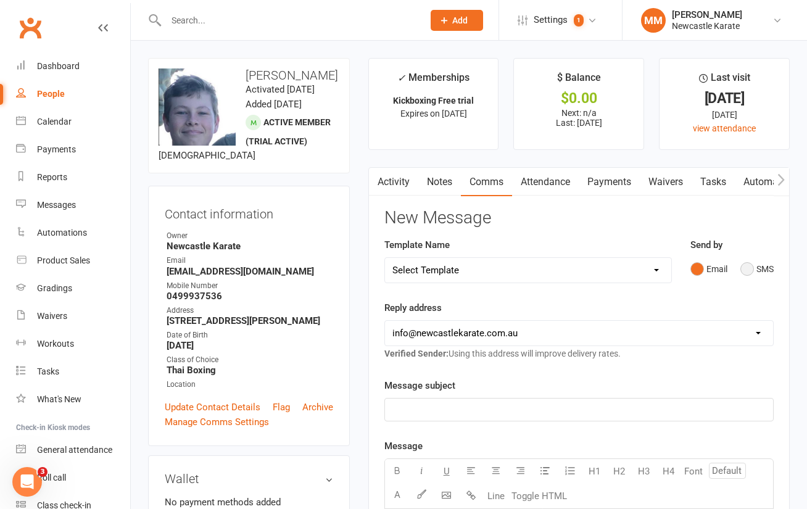 The width and height of the screenshot is (807, 509). Describe the element at coordinates (579, 218) in the screenshot. I see `h3: New Message` at that location.